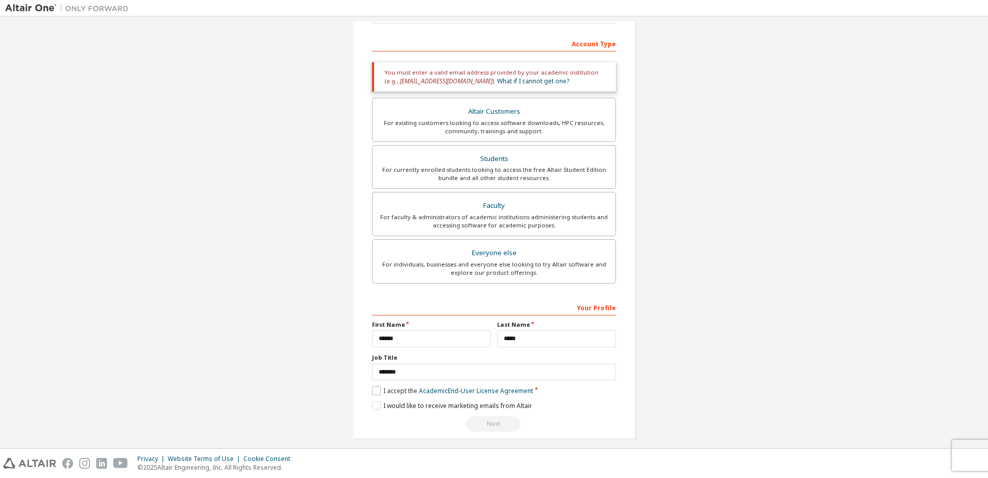  What do you see at coordinates (452, 405) in the screenshot?
I see `label: I would like to receive marketing emails from Altair` at bounding box center [452, 405].